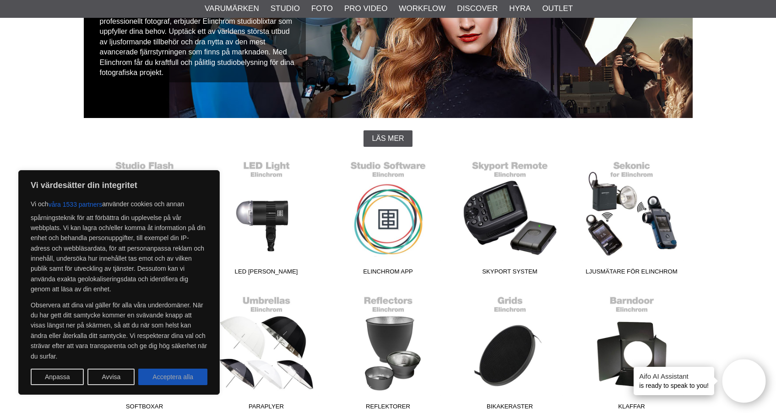 The width and height of the screenshot is (776, 413). Describe the element at coordinates (119, 282) in the screenshot. I see `div: Vi värdesätter din integritet` at that location.